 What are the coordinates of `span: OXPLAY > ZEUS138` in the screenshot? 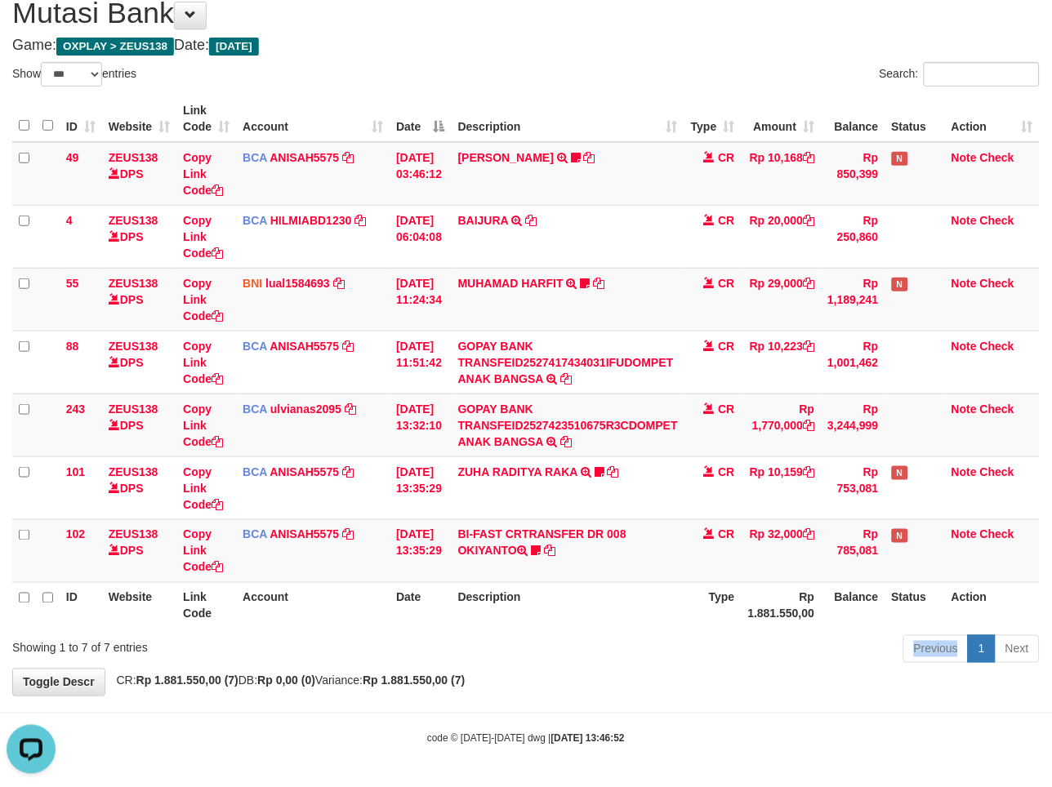 It's located at (115, 47).